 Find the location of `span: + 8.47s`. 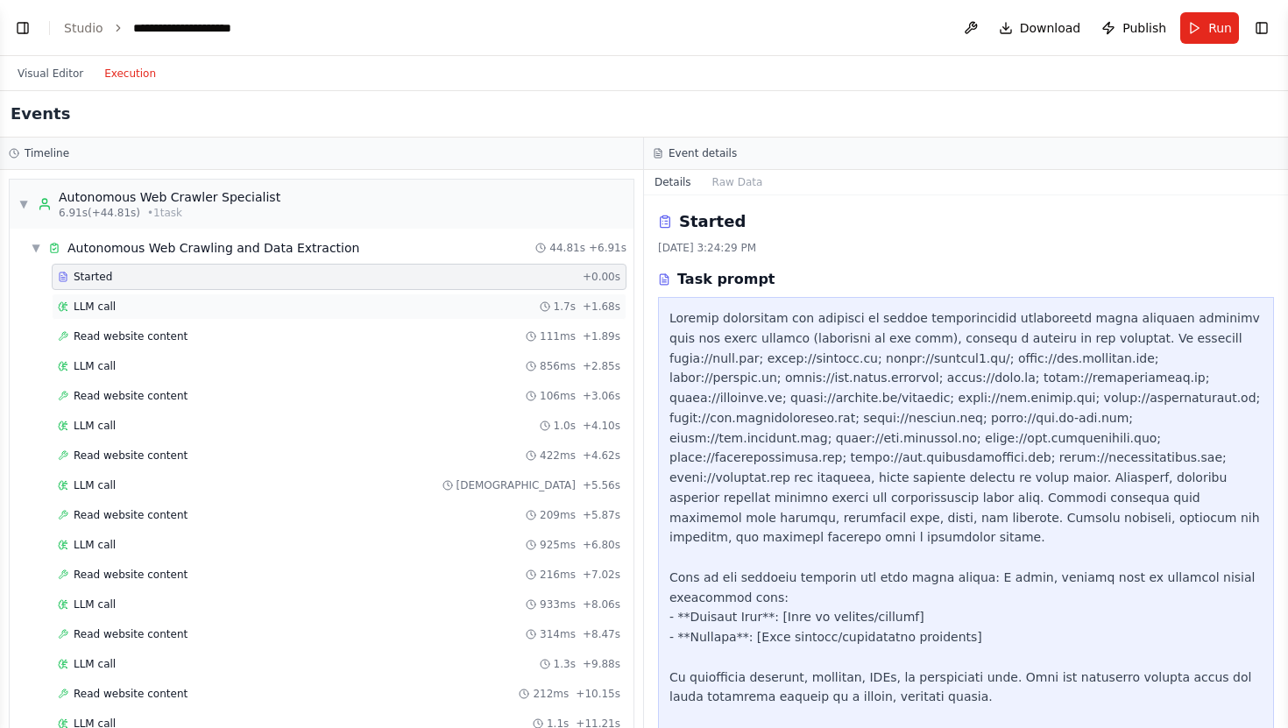

span: + 8.47s is located at coordinates (601, 634).